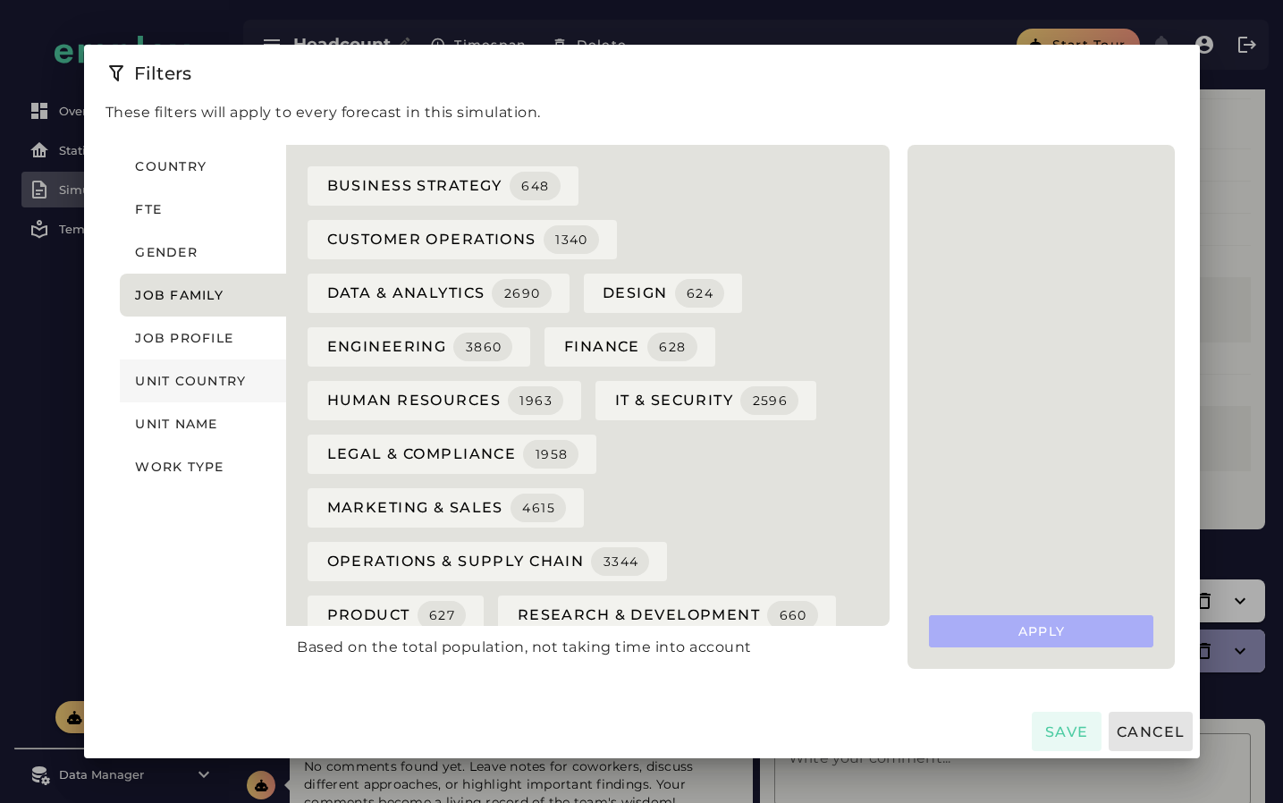  What do you see at coordinates (705, 400) in the screenshot?
I see `span: IT & Security` at bounding box center [705, 400].